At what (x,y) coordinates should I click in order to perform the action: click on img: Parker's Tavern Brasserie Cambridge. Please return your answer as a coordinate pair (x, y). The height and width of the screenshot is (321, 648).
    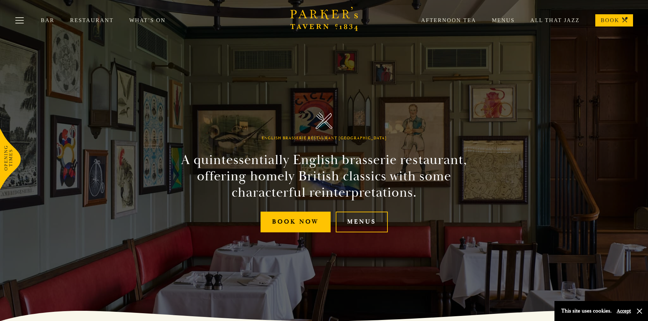
    Looking at the image, I should click on (324, 121).